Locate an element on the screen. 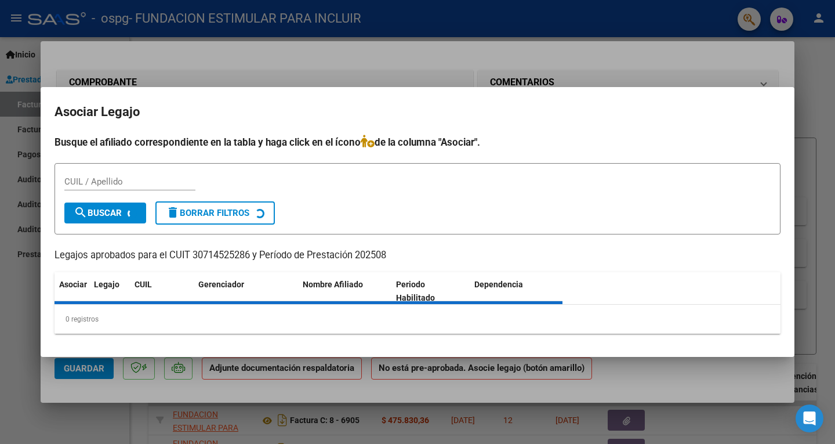 The width and height of the screenshot is (835, 444). span: Borrar Filtros is located at coordinates (208, 213).